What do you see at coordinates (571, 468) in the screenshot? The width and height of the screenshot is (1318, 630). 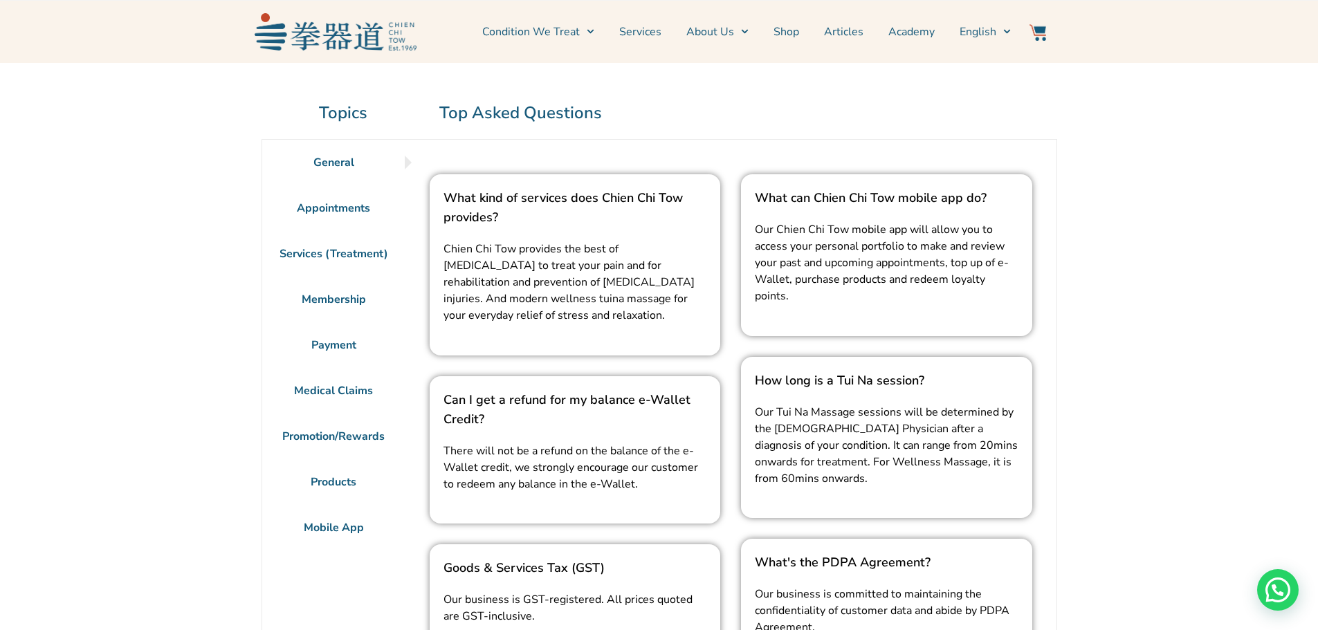 I see `span: There will not be a refund on the balance of the e-Wallet credit, we strongly encourage our custo...` at bounding box center [571, 468].